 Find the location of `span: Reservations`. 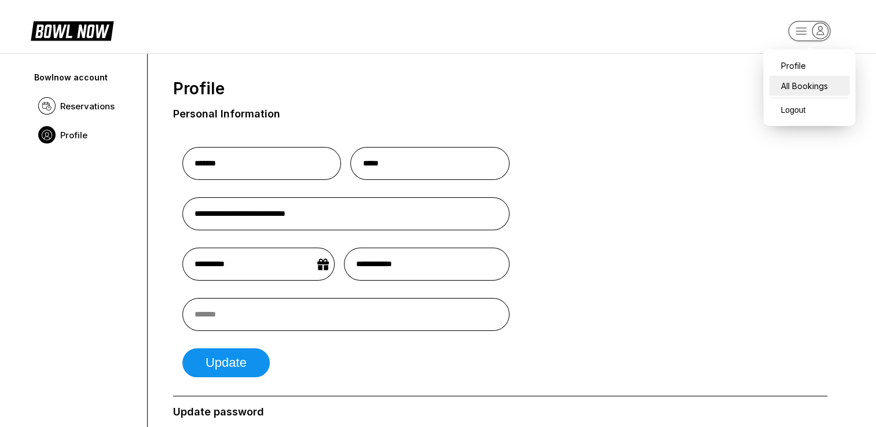

span: Reservations is located at coordinates (87, 106).